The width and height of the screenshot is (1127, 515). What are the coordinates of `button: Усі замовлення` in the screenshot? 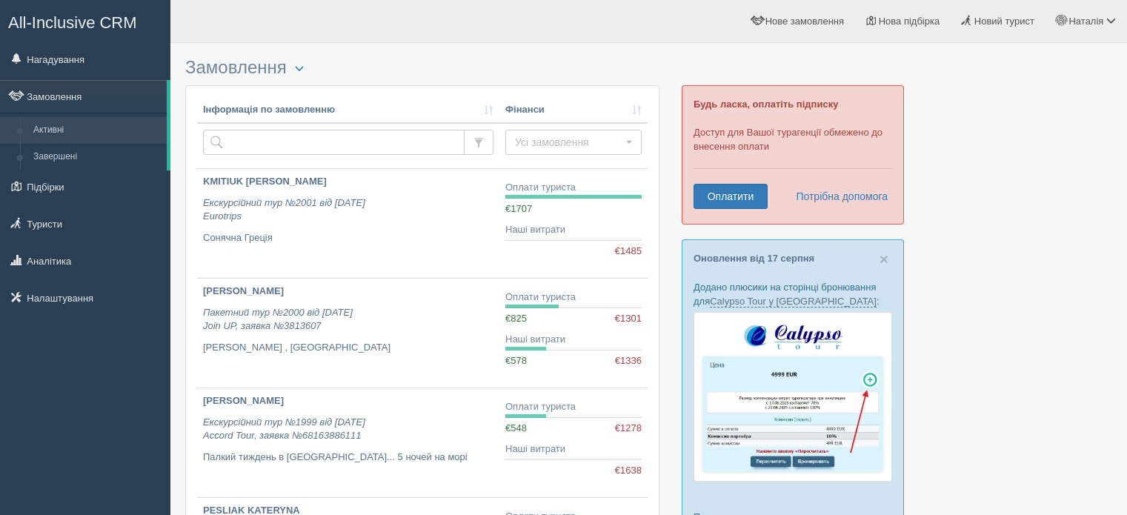 It's located at (574, 142).